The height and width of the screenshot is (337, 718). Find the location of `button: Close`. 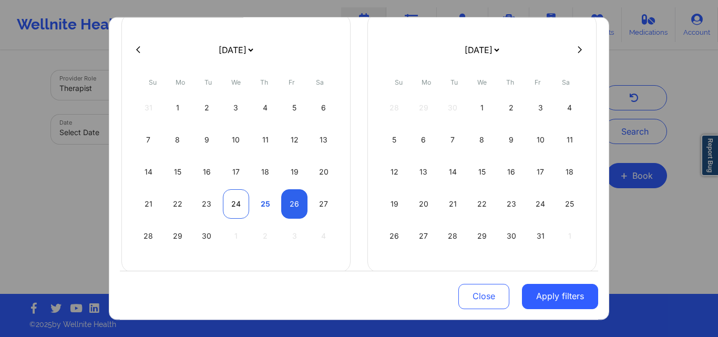

button: Close is located at coordinates (484, 297).